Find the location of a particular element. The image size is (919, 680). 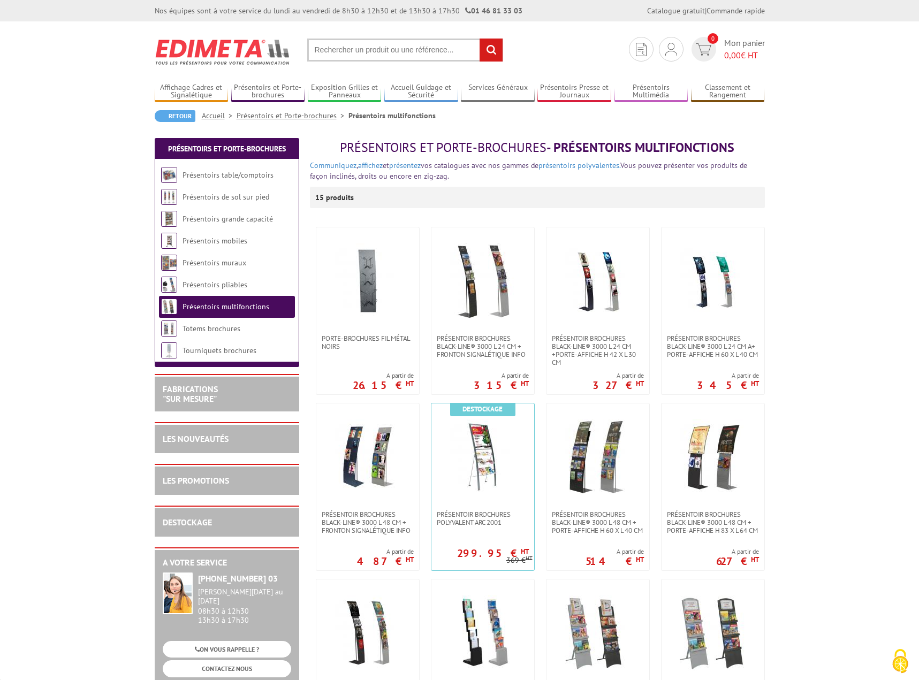

h1: - Présentoirs multifonctions is located at coordinates (537, 148).